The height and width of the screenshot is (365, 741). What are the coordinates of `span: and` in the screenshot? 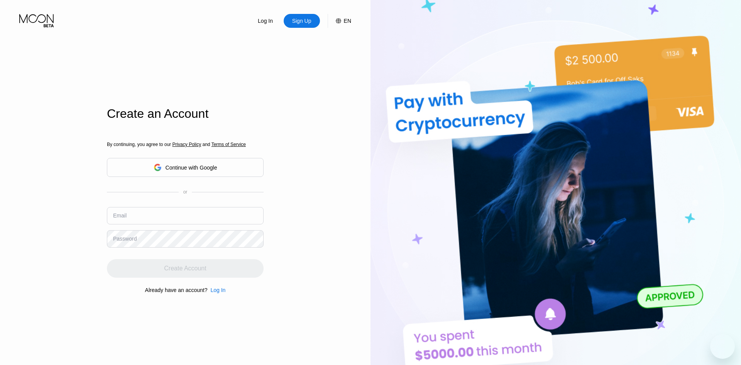 It's located at (206, 144).